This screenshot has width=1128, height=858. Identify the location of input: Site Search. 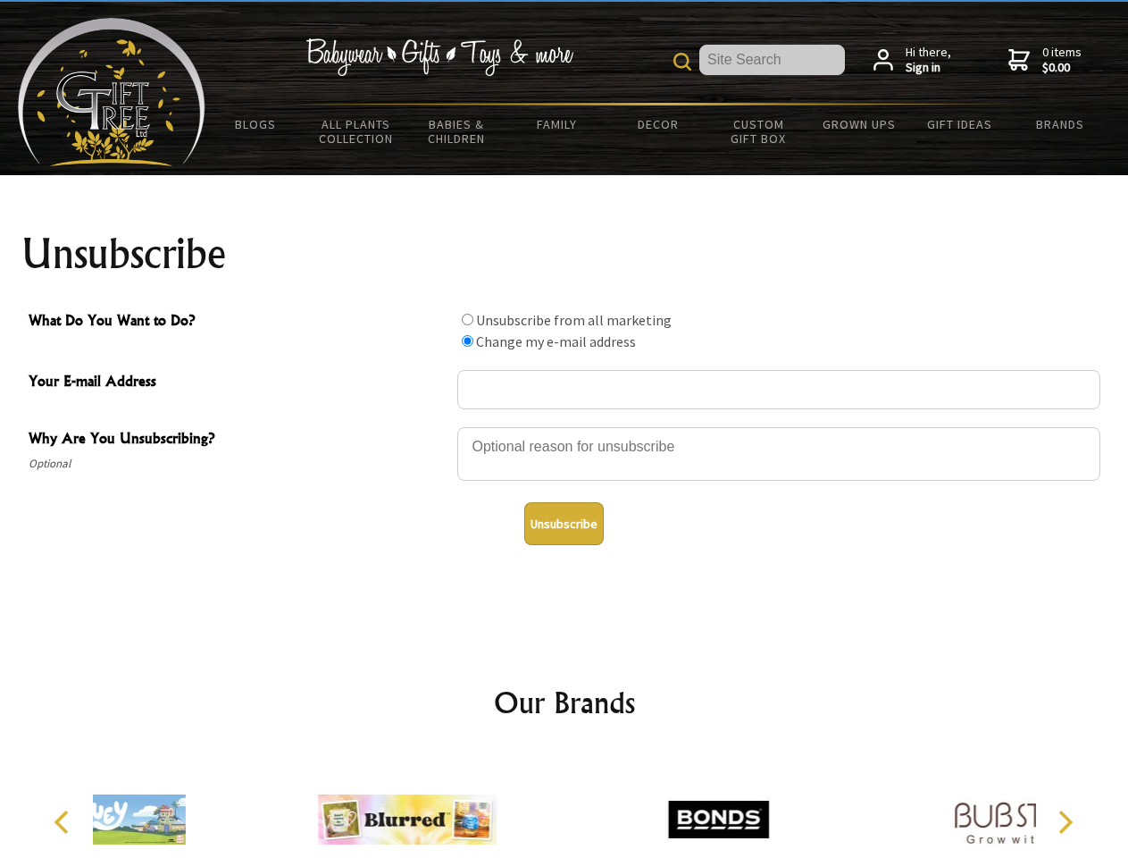
(772, 60).